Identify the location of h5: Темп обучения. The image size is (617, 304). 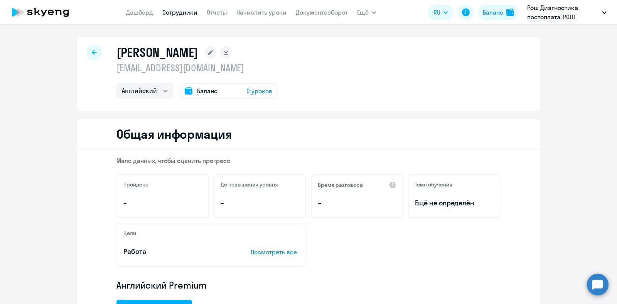
(433, 185).